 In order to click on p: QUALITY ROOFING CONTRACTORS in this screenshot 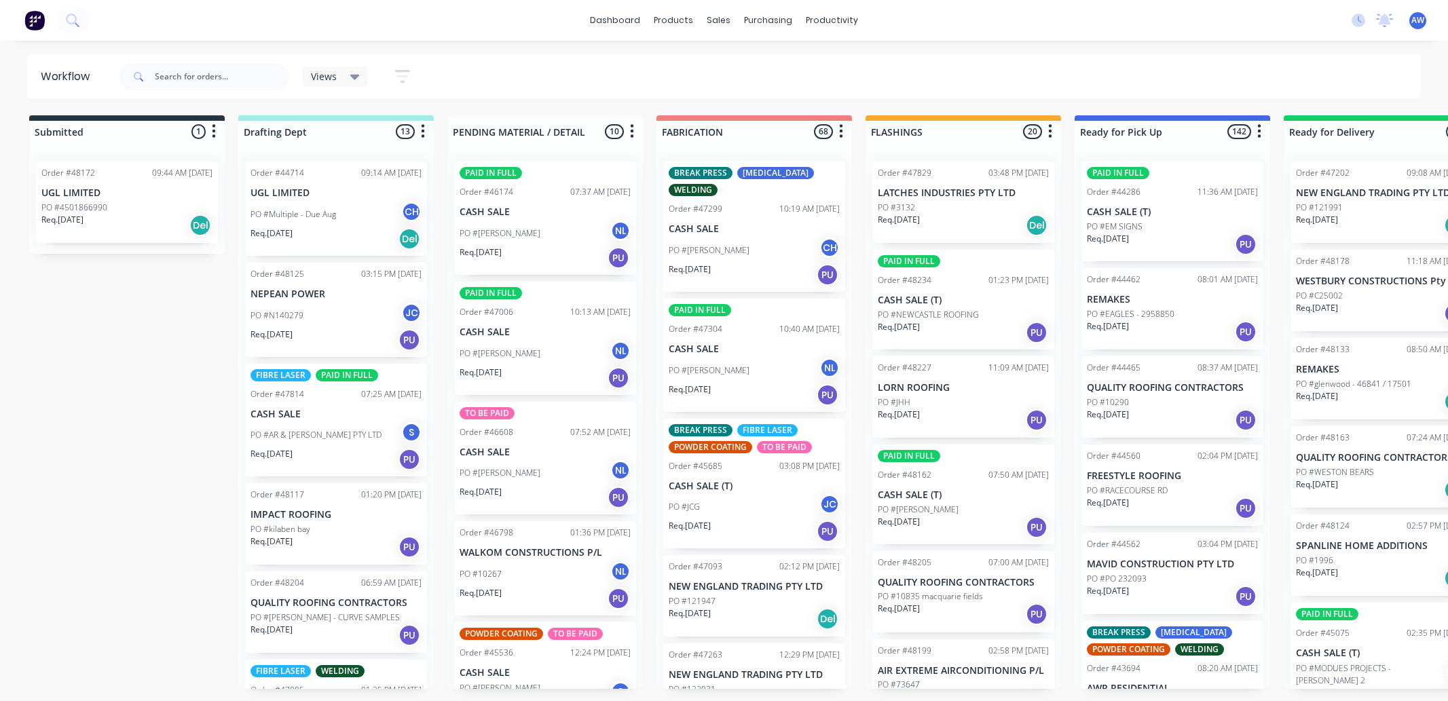, I will do `click(1172, 388)`.